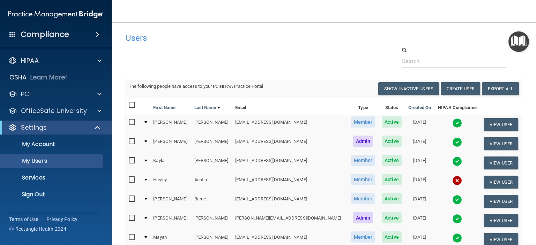 The image size is (536, 245). What do you see at coordinates (207, 108) in the screenshot?
I see `a: Last Name` at bounding box center [207, 108].